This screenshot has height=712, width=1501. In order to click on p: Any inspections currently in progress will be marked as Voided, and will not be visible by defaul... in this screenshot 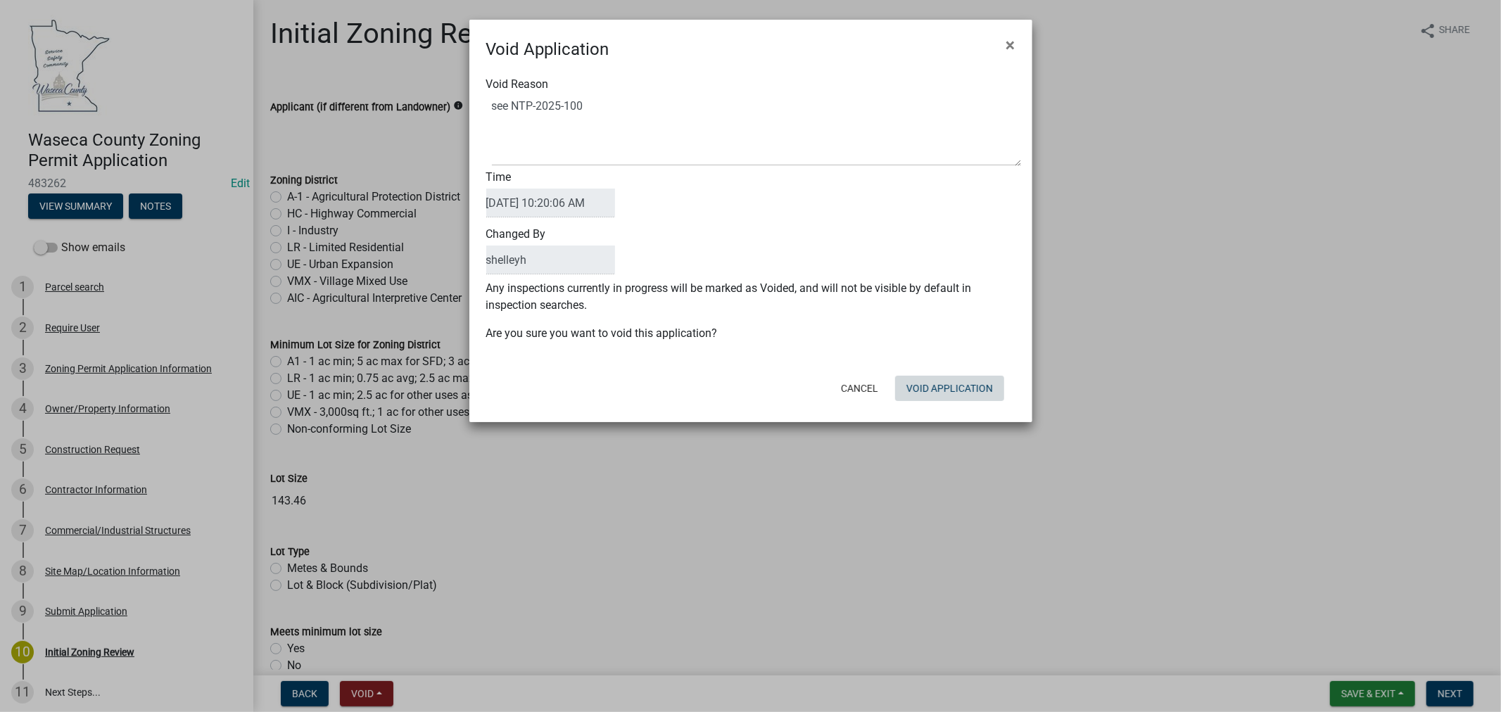, I will do `click(751, 297)`.